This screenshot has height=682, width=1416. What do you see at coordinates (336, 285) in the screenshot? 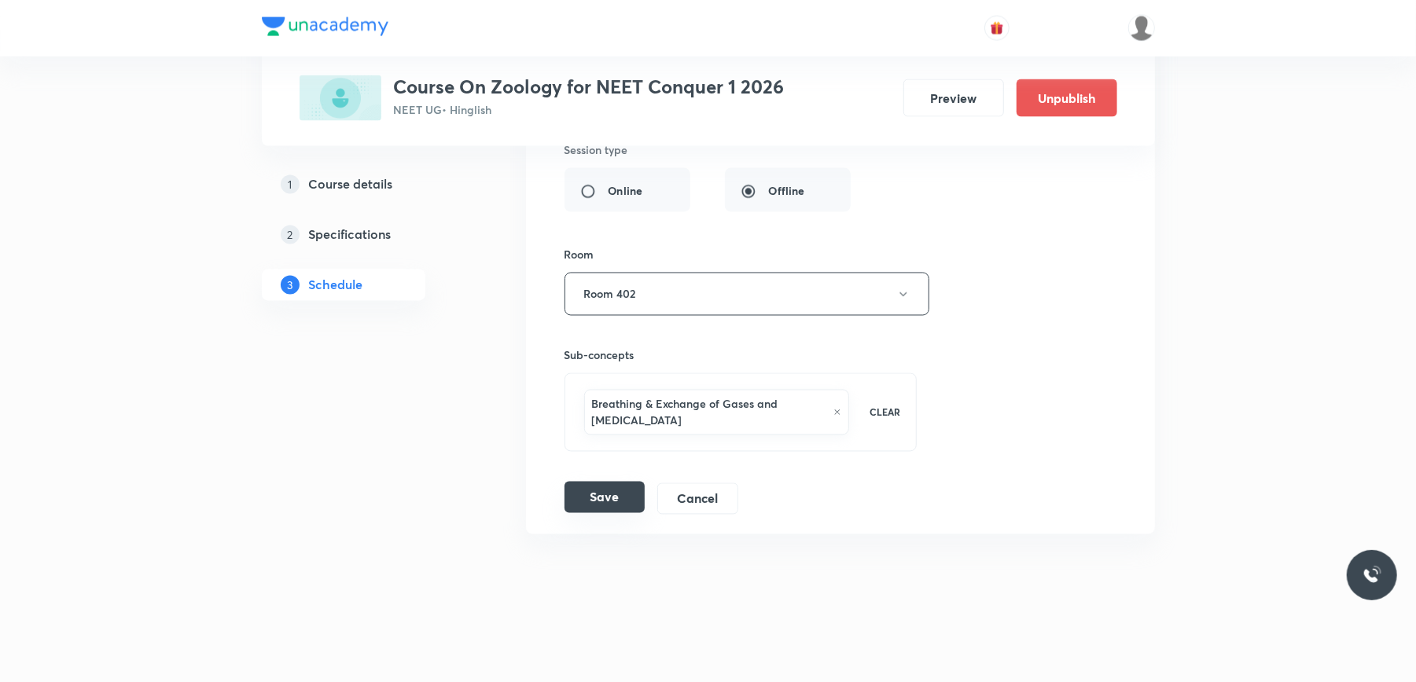
I see `h5: Schedule` at bounding box center [336, 285].